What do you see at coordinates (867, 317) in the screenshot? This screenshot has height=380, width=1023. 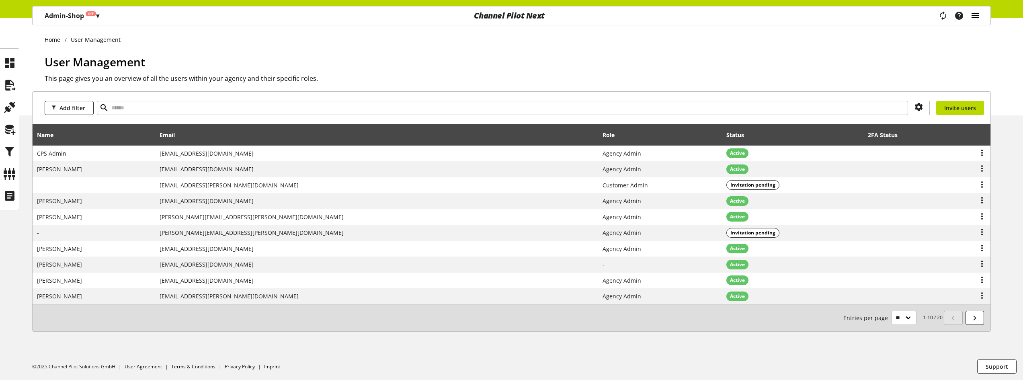 I see `span: Entries per page` at bounding box center [867, 317].